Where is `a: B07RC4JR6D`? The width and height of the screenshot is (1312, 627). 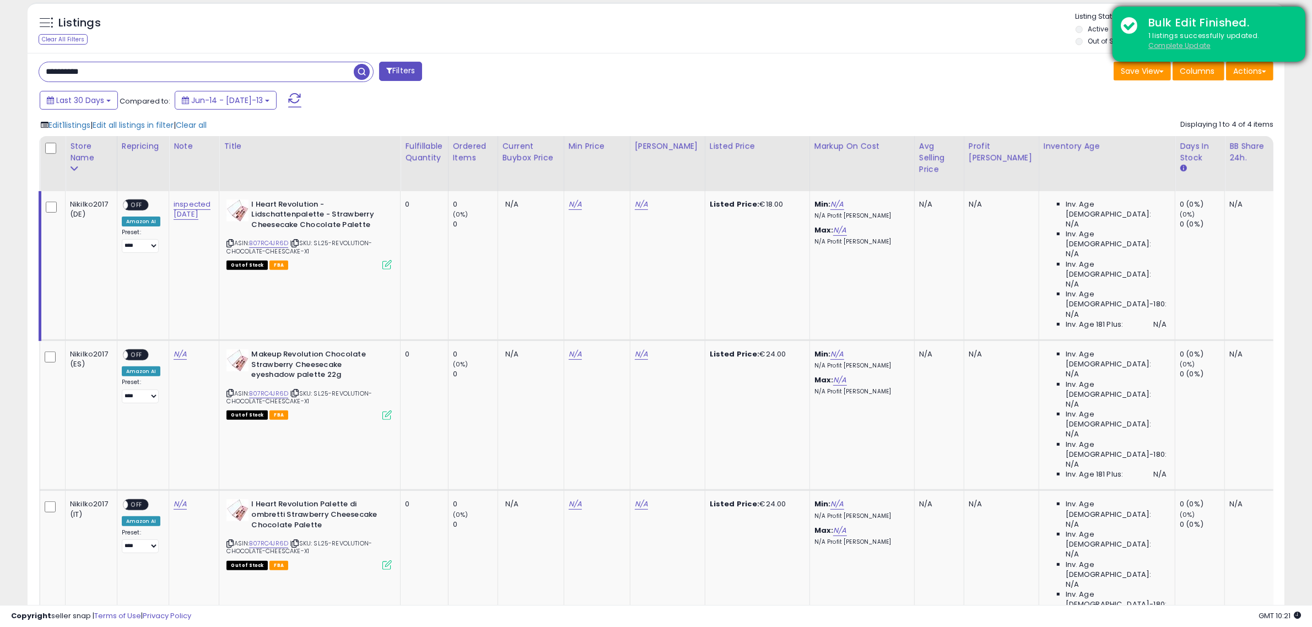 a: B07RC4JR6D is located at coordinates (268, 393).